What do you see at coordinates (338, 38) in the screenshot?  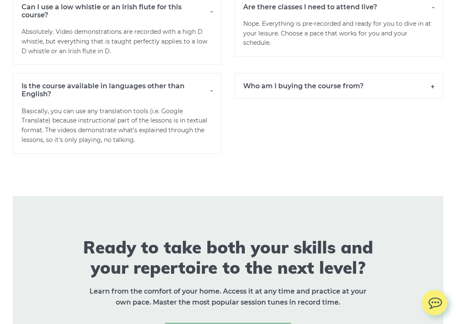 I see `p: Nope. Everything is pre-recorded and ready for you to dive in at your leisure. Choose a pace that...` at bounding box center [338, 38].